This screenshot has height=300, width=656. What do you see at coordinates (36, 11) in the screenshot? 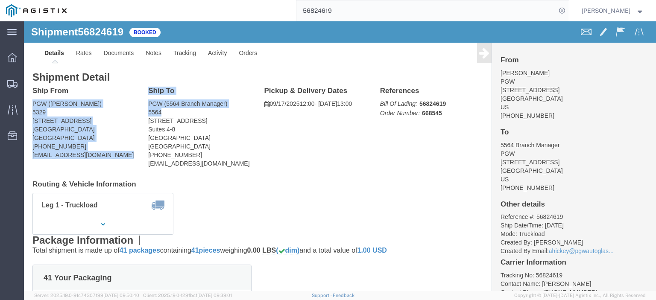
I see `img: logo` at bounding box center [36, 11].